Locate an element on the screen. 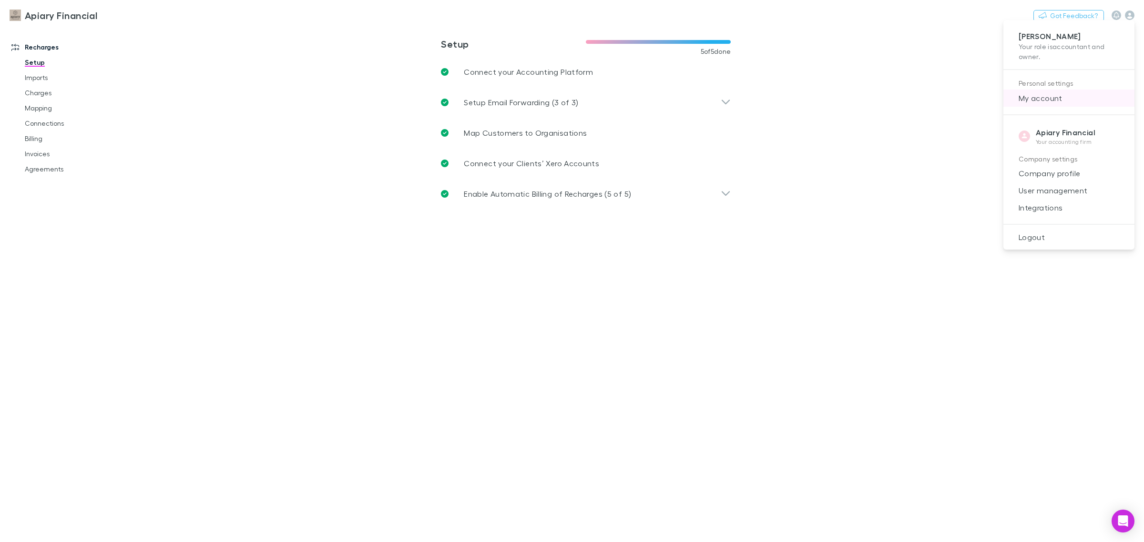 This screenshot has height=542, width=1144. p: Personal settings is located at coordinates (1068, 83).